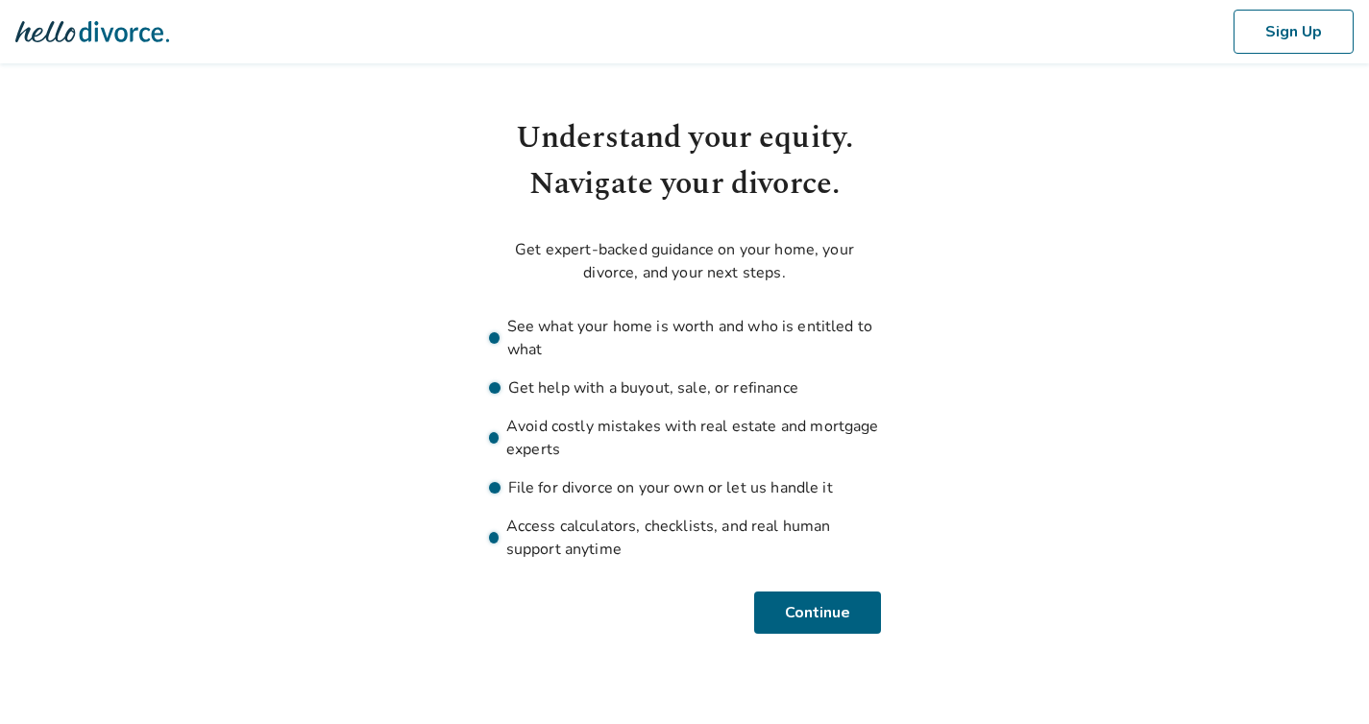 This screenshot has height=724, width=1369. I want to click on li: Avoid costly mistakes with real estate and mortgage experts, so click(685, 438).